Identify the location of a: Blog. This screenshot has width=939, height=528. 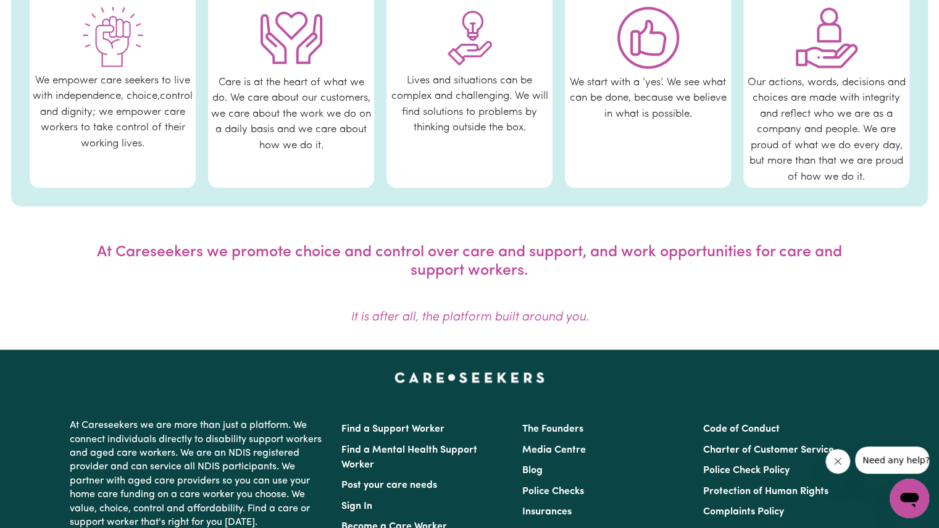
(532, 471).